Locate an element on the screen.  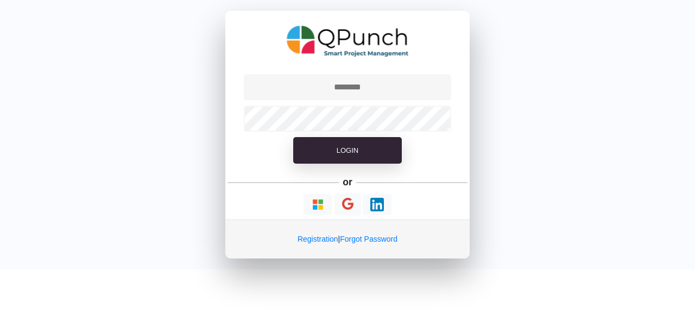
a: Forgot Password is located at coordinates (368, 239).